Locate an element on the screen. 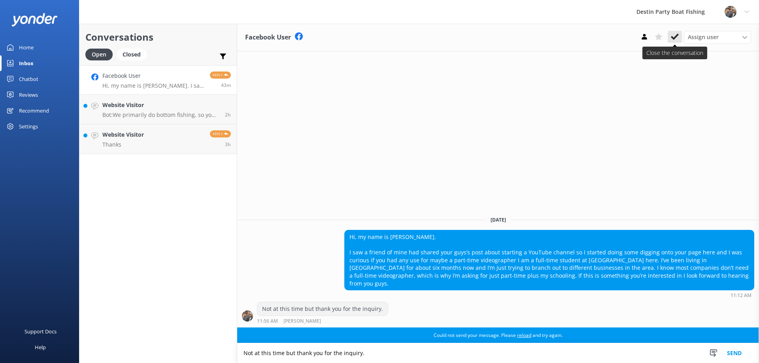 The width and height of the screenshot is (759, 363). a: Website VisitorBot:We primarily do bottom fishing, so you can expect to catch snapper, grouper, t... is located at coordinates (158, 109).